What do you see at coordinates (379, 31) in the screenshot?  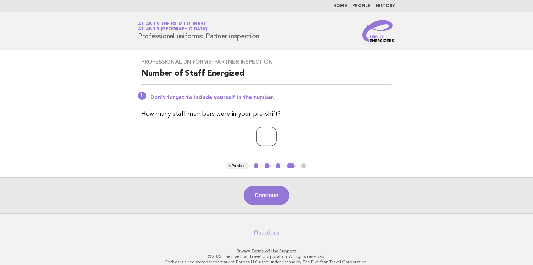 I see `img: Service Energizers` at bounding box center [379, 31].